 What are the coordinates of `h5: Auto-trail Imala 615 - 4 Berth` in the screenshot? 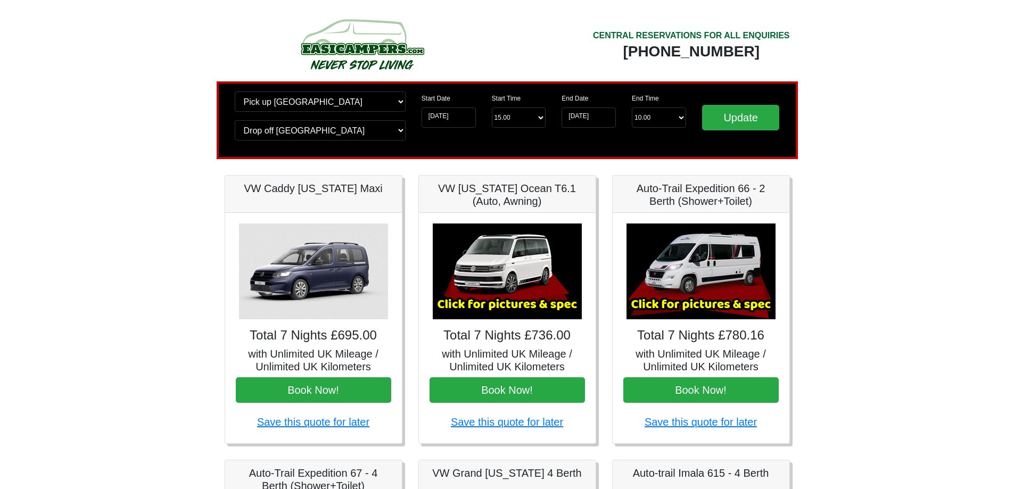 It's located at (701, 473).